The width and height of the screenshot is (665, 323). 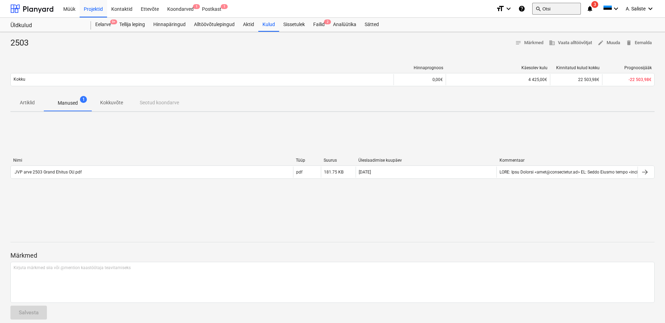 I want to click on a: Analüütika, so click(x=344, y=25).